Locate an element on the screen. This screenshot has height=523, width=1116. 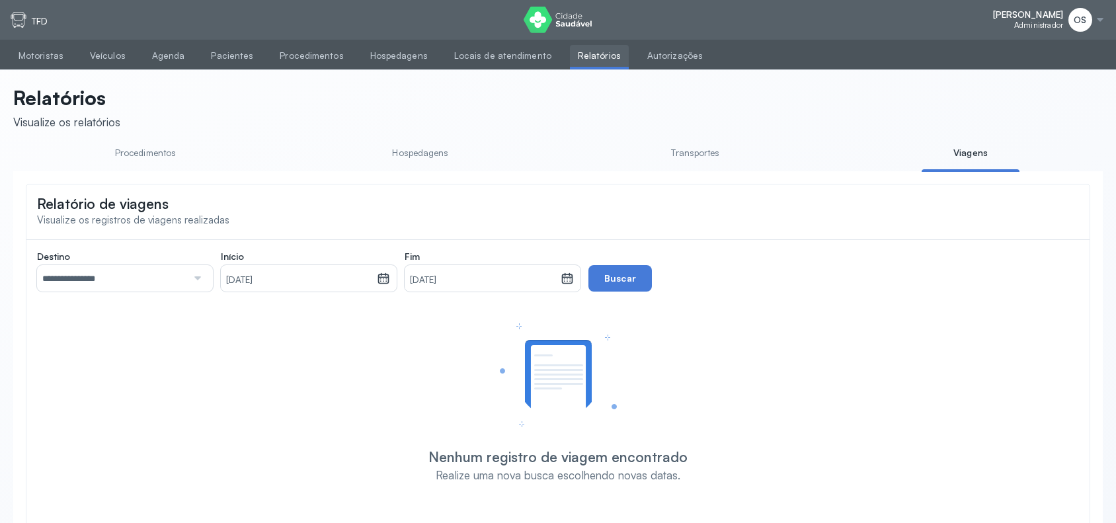
span: Destino is located at coordinates (54, 257).